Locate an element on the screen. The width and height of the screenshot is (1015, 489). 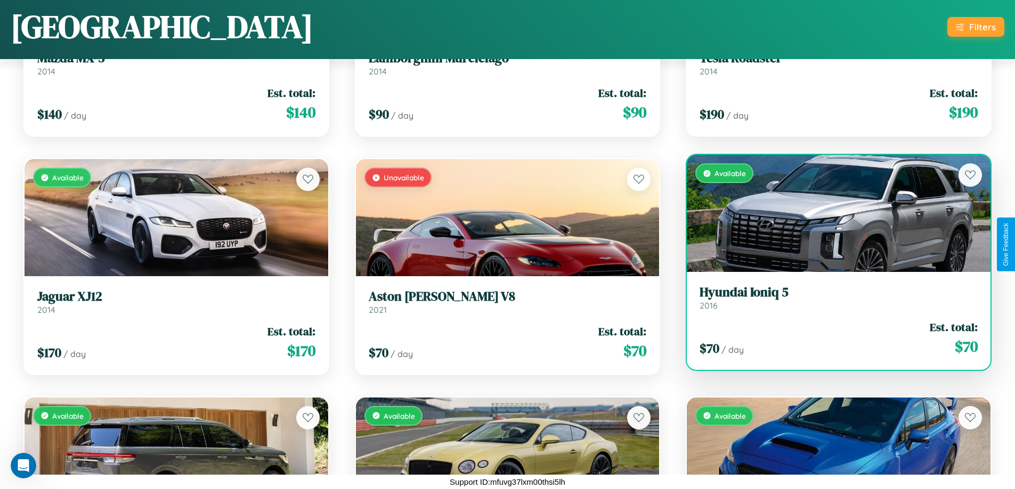
span: 2021 is located at coordinates (378, 310).